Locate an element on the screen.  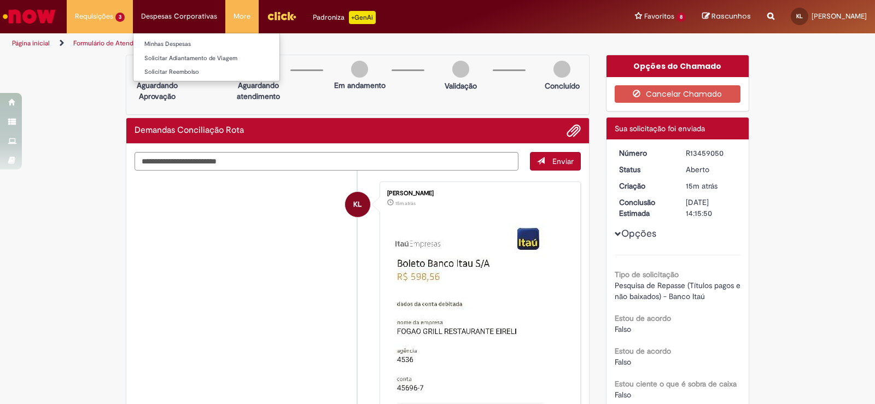
ul: Despesas Corporativas is located at coordinates (206, 57).